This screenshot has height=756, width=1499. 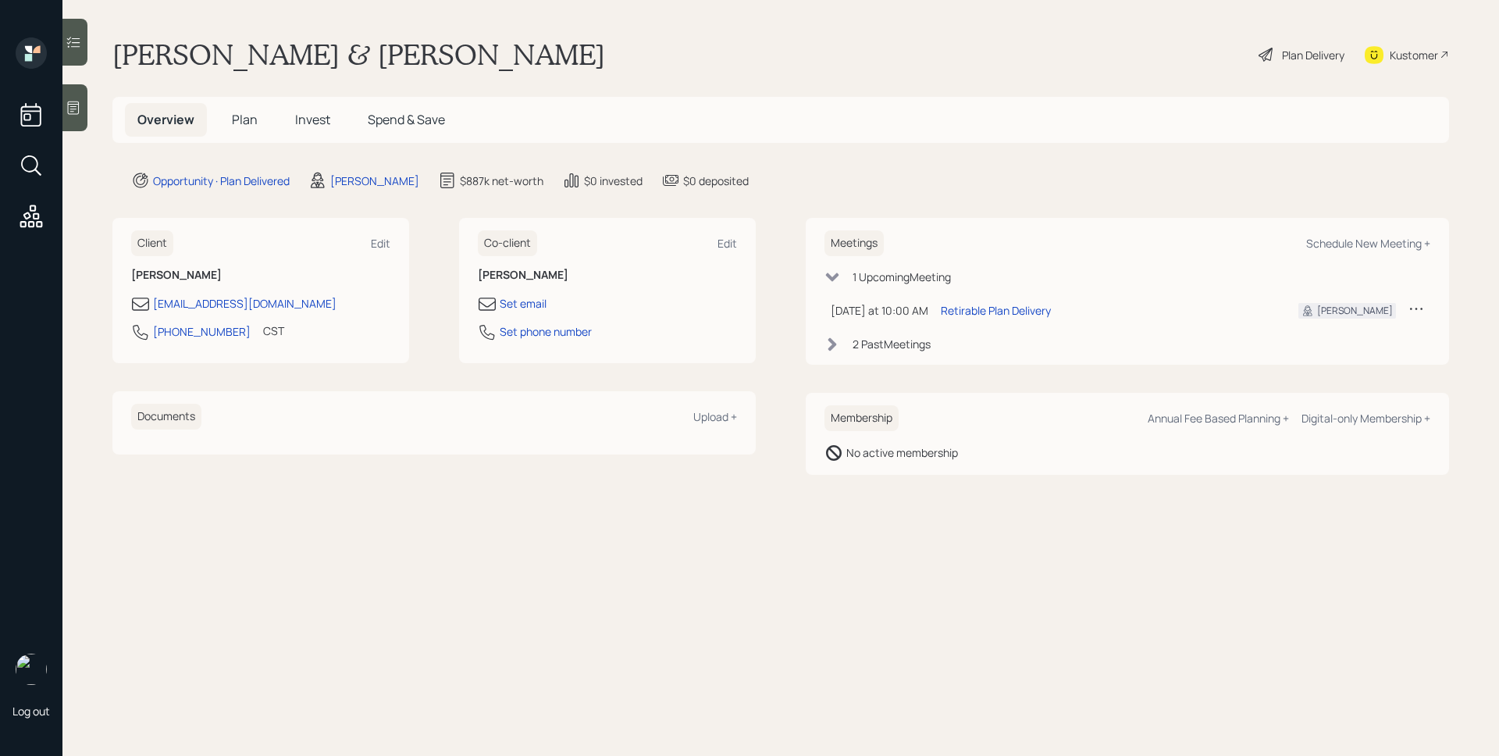 What do you see at coordinates (165, 119) in the screenshot?
I see `span: Overview` at bounding box center [165, 119].